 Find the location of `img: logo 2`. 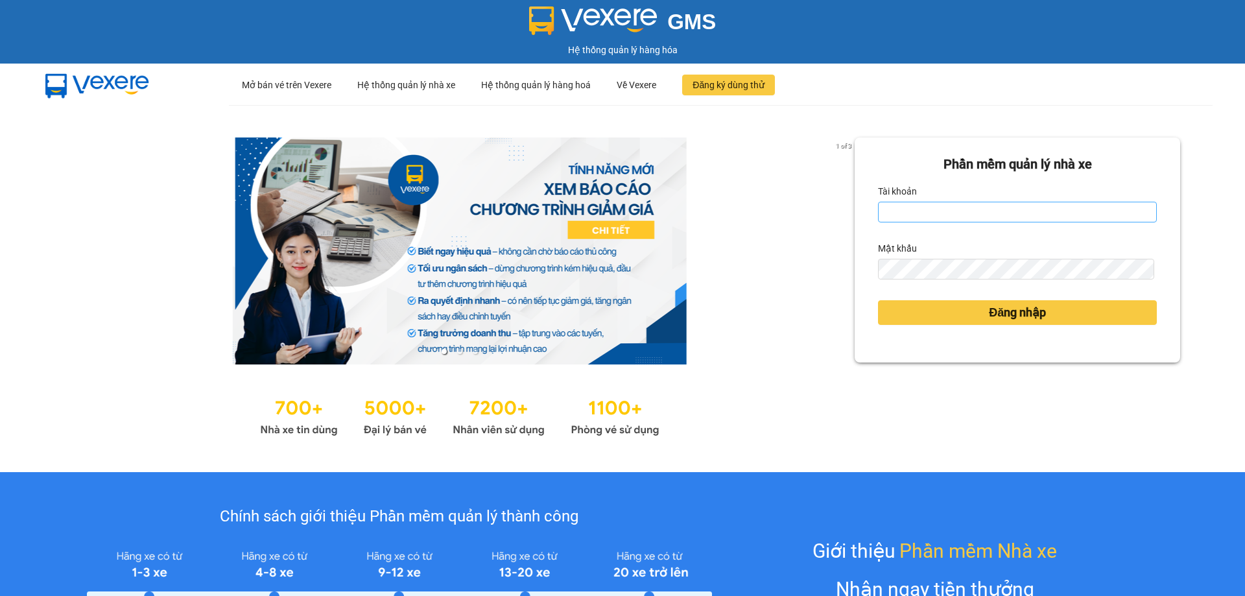

img: logo 2 is located at coordinates (593, 21).